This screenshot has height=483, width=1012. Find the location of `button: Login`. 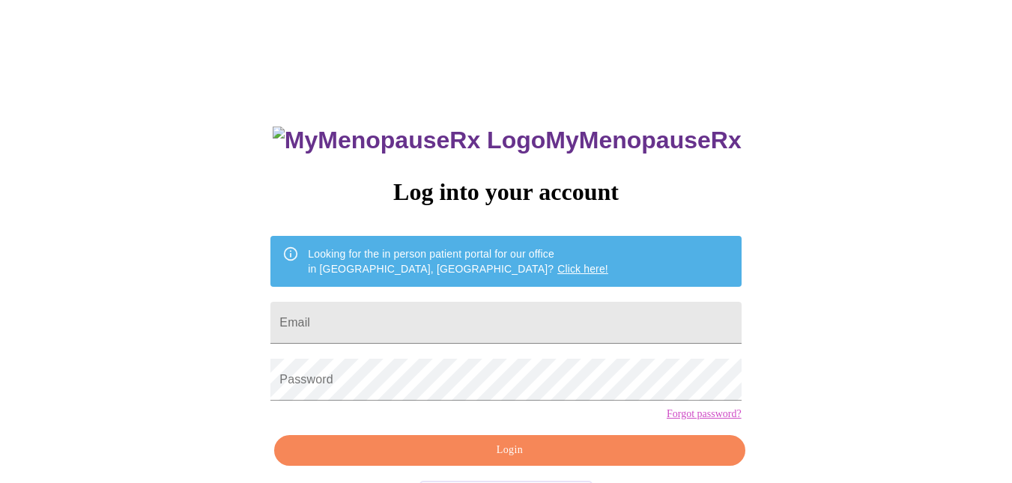

button: Login is located at coordinates (509, 450).